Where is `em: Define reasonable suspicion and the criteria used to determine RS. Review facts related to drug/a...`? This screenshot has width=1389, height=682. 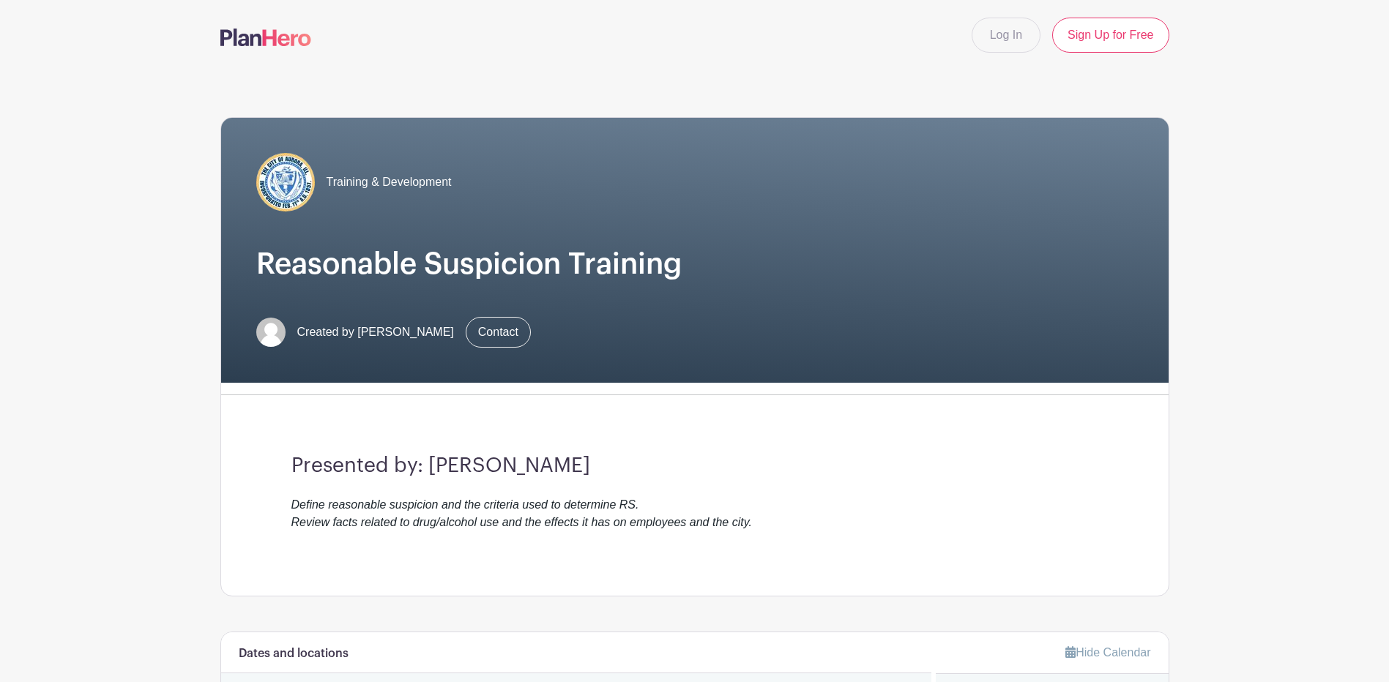
em: Define reasonable suspicion and the criteria used to determine RS. Review facts related to drug/a... is located at coordinates (521, 513).